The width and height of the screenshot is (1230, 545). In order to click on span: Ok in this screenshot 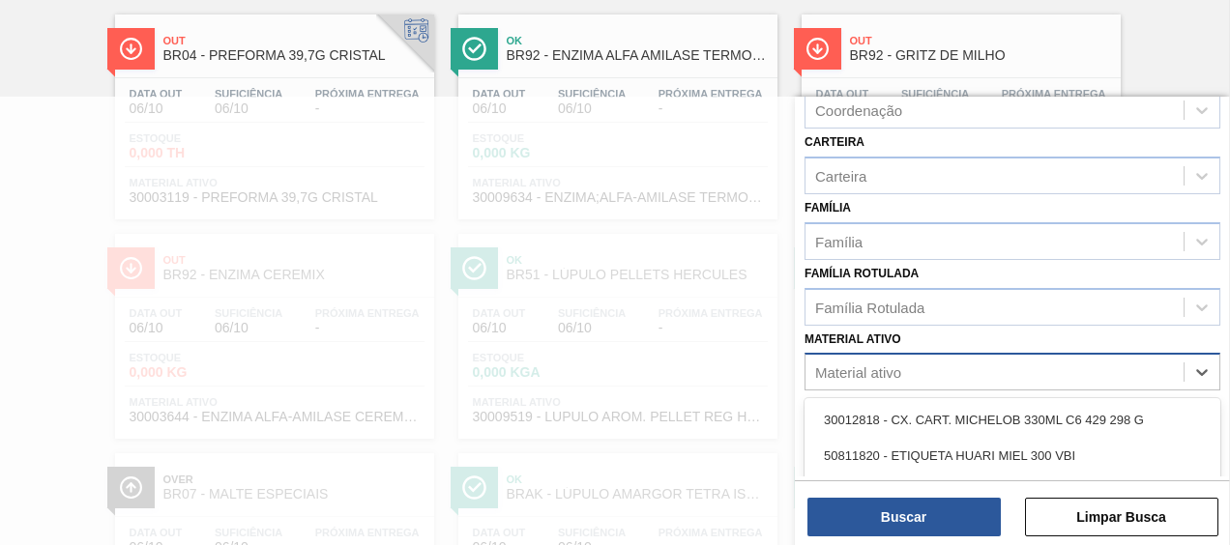, I will do `click(637, 41)`.